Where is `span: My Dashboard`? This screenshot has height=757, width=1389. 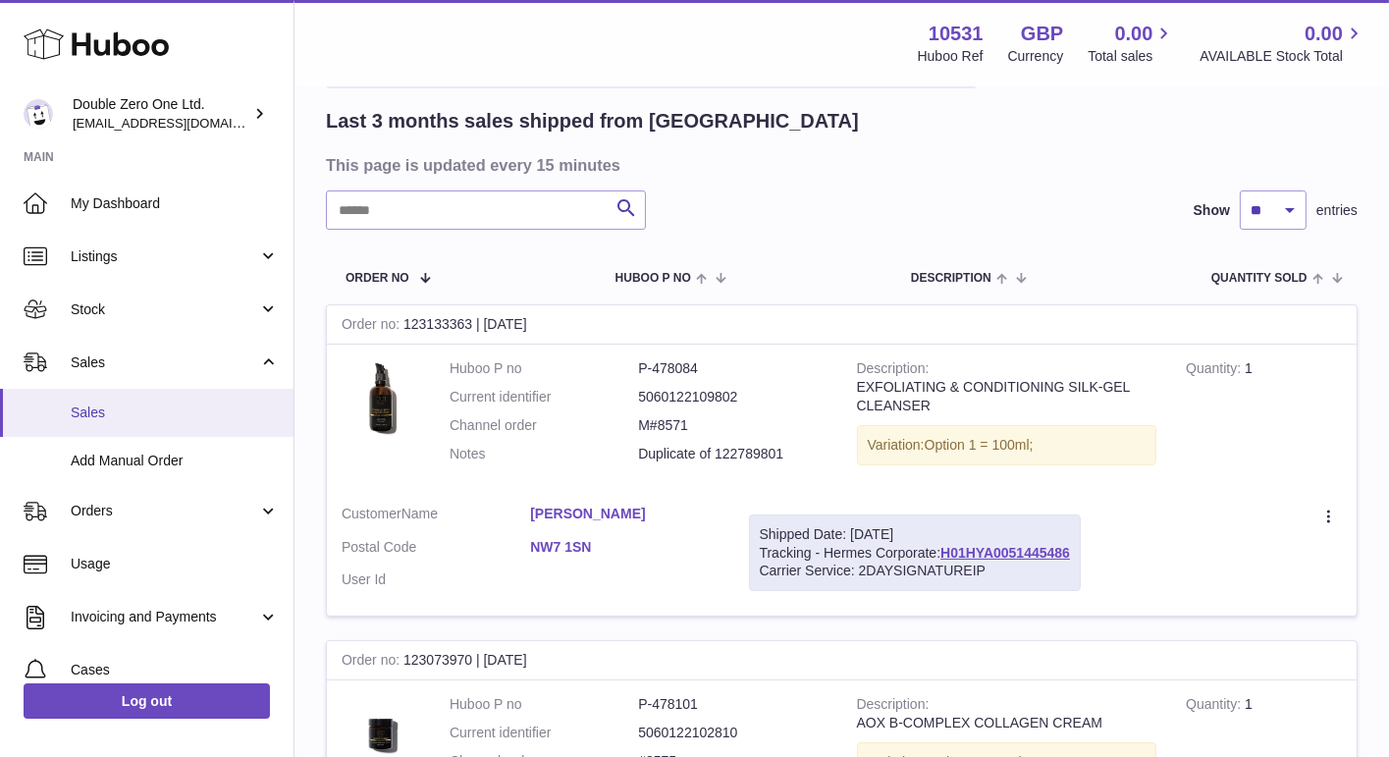
span: My Dashboard is located at coordinates (175, 203).